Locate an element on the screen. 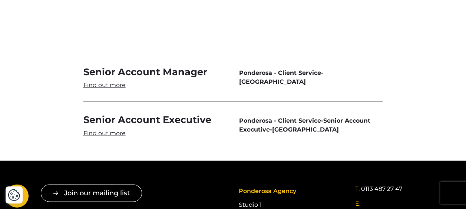 This screenshot has height=209, width=466. button: Cookie Settings is located at coordinates (14, 195).